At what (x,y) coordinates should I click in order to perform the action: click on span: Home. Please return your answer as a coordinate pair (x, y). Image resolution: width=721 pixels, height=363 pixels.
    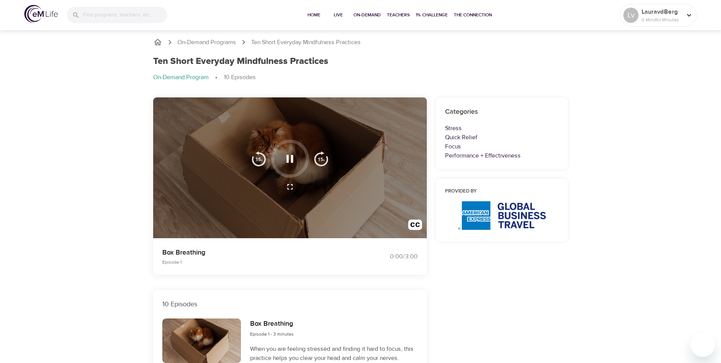
    Looking at the image, I should click on (314, 15).